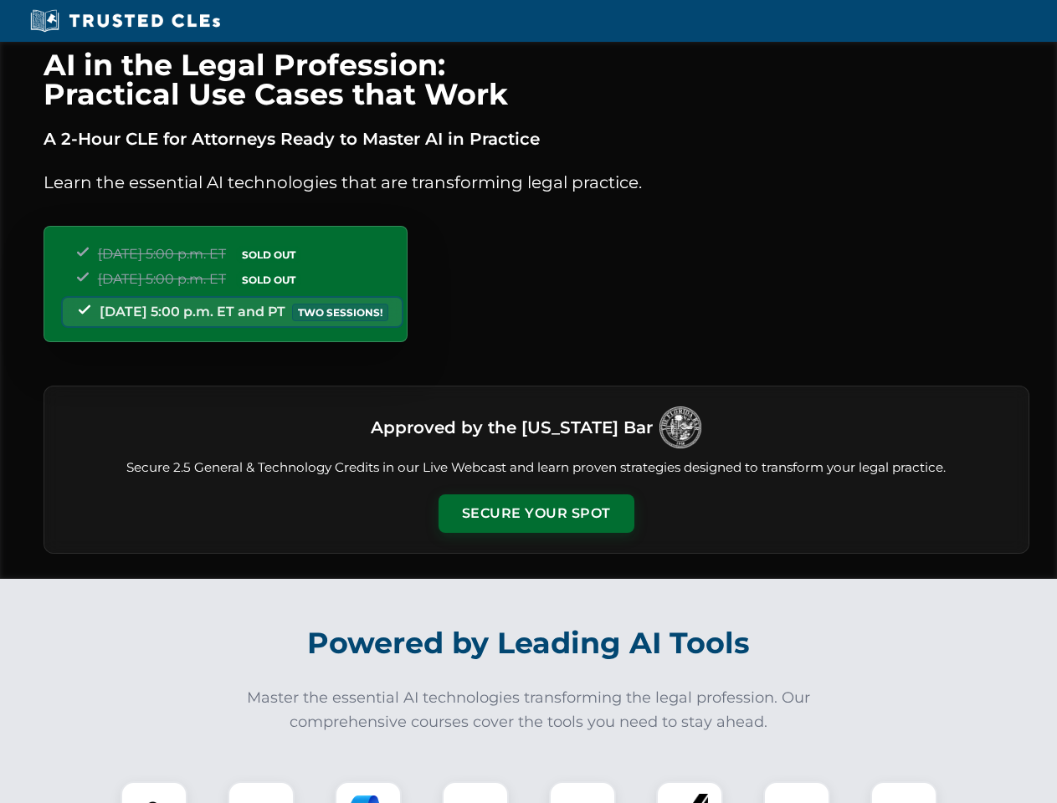  Describe the element at coordinates (536, 139) in the screenshot. I see `p: A 2-Hour CLE for Attorneys Ready to Master AI in Practice` at that location.